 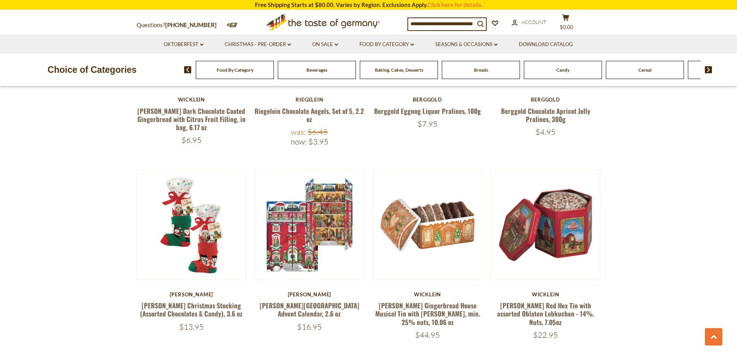 What do you see at coordinates (645, 70) in the screenshot?
I see `a: Cereal` at bounding box center [645, 70].